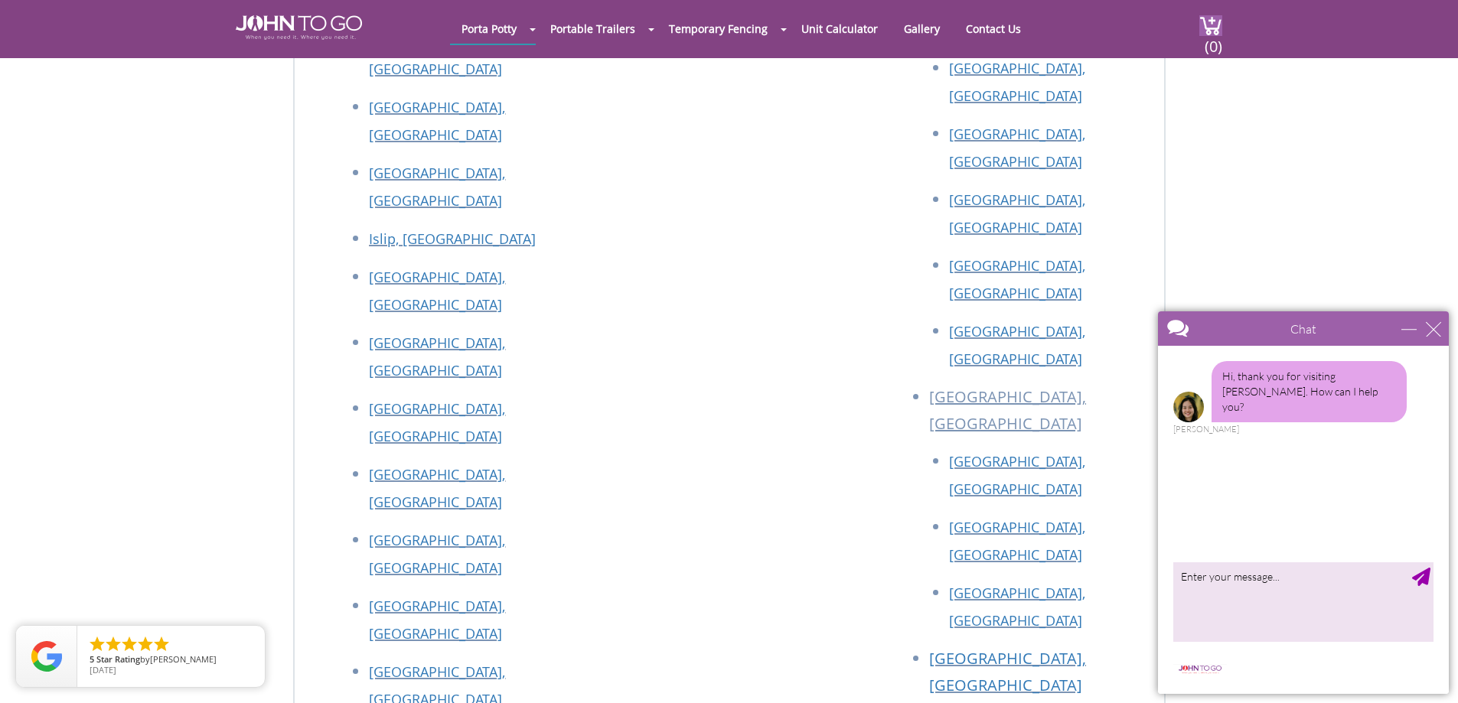  I want to click on a: Contact Us, so click(993, 28).